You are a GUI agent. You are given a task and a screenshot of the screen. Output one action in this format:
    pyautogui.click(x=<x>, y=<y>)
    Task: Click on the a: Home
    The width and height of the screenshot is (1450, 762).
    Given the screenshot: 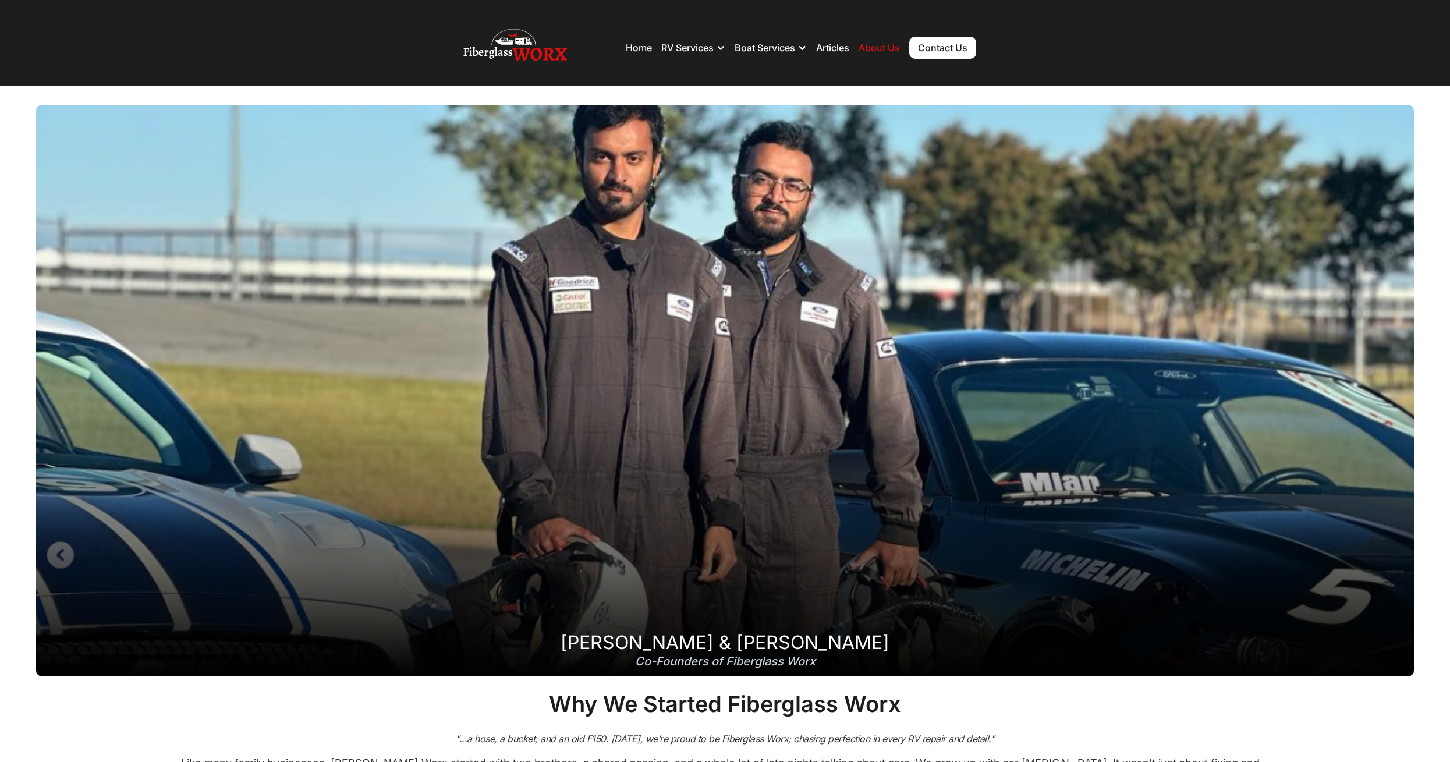 What is the action you would take?
    pyautogui.click(x=638, y=48)
    